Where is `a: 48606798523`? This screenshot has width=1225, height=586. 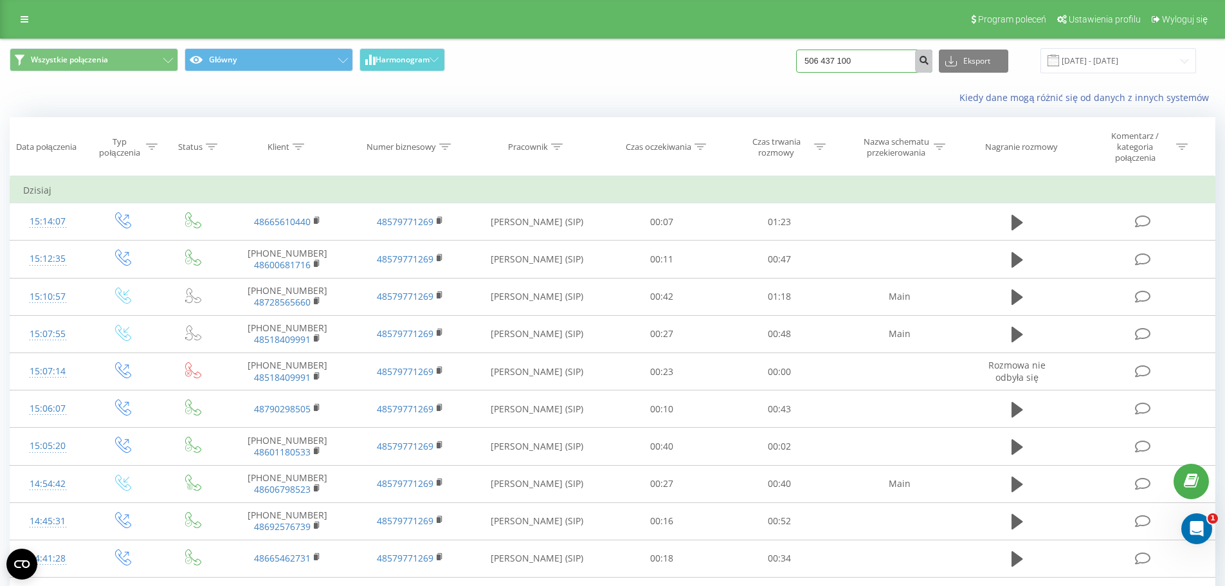
a: 48606798523 is located at coordinates (282, 489).